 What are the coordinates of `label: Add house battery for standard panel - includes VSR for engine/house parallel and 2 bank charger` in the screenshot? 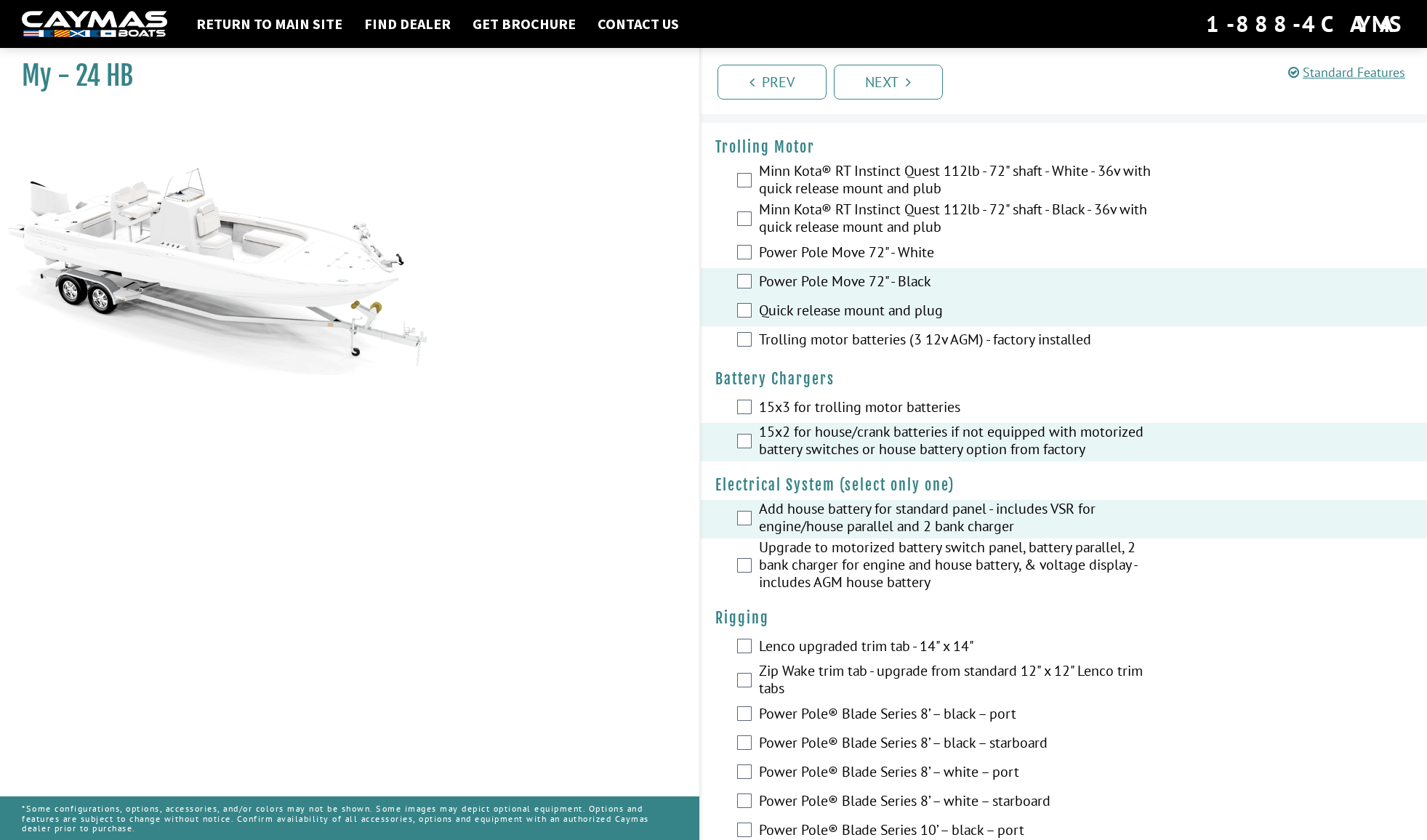 It's located at (960, 519).